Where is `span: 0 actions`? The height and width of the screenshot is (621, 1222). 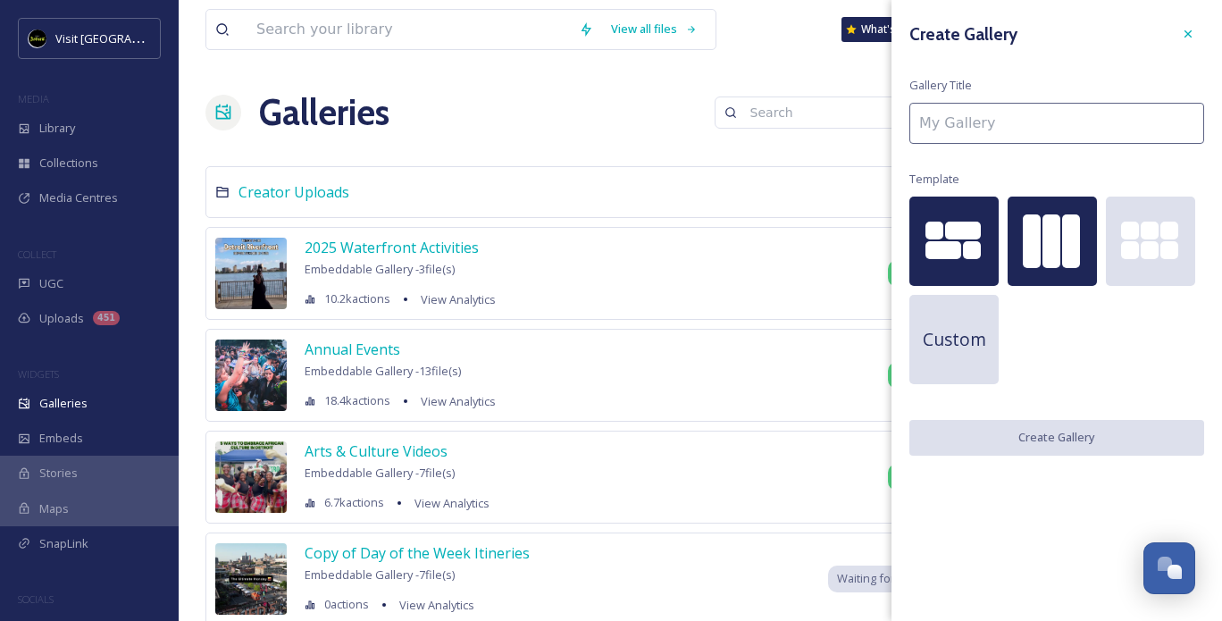
span: 0 actions is located at coordinates (347, 604).